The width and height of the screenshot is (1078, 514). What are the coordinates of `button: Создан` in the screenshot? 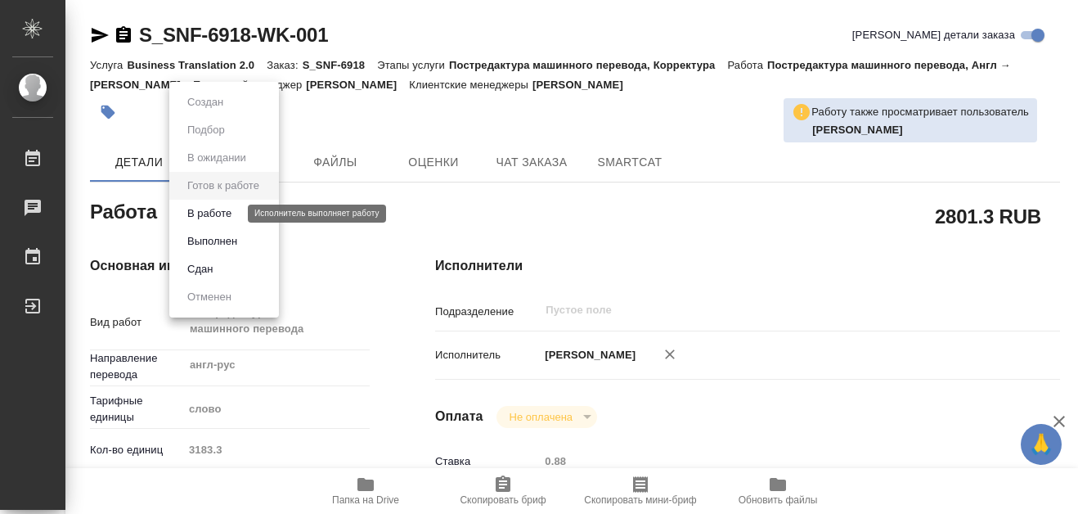 It's located at (205, 102).